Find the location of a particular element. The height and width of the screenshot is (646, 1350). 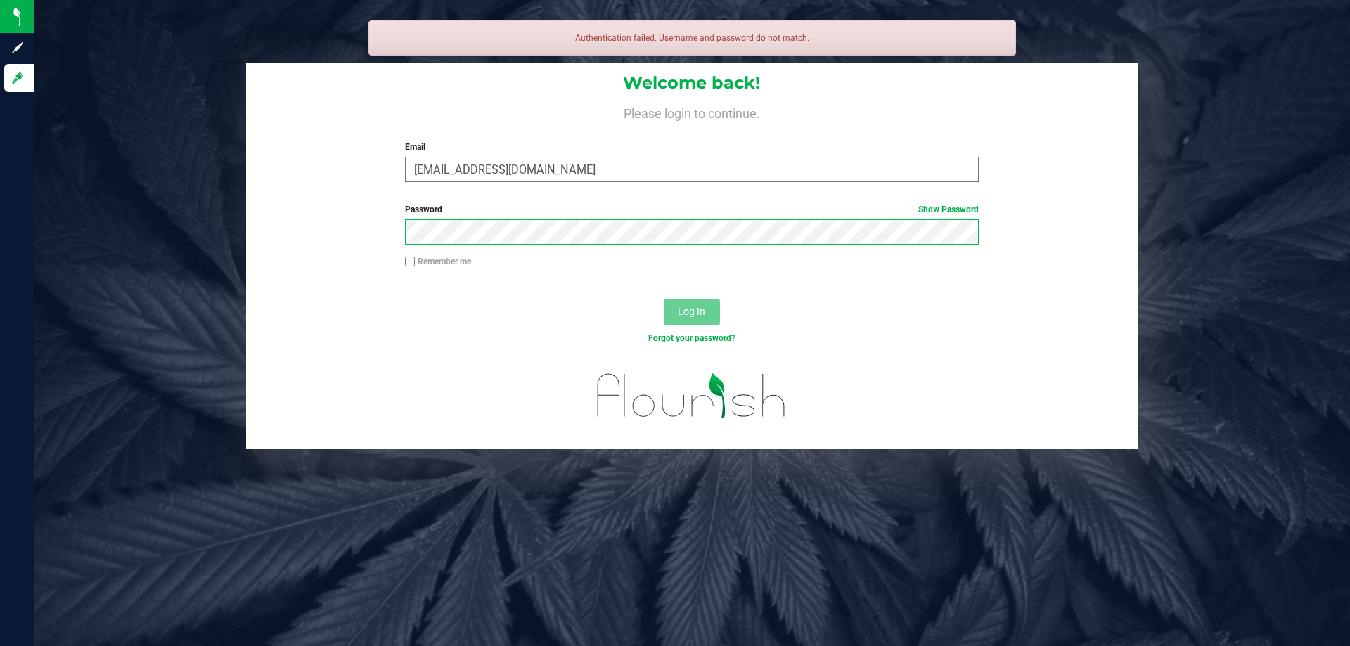

a: Show Password is located at coordinates (949, 210).